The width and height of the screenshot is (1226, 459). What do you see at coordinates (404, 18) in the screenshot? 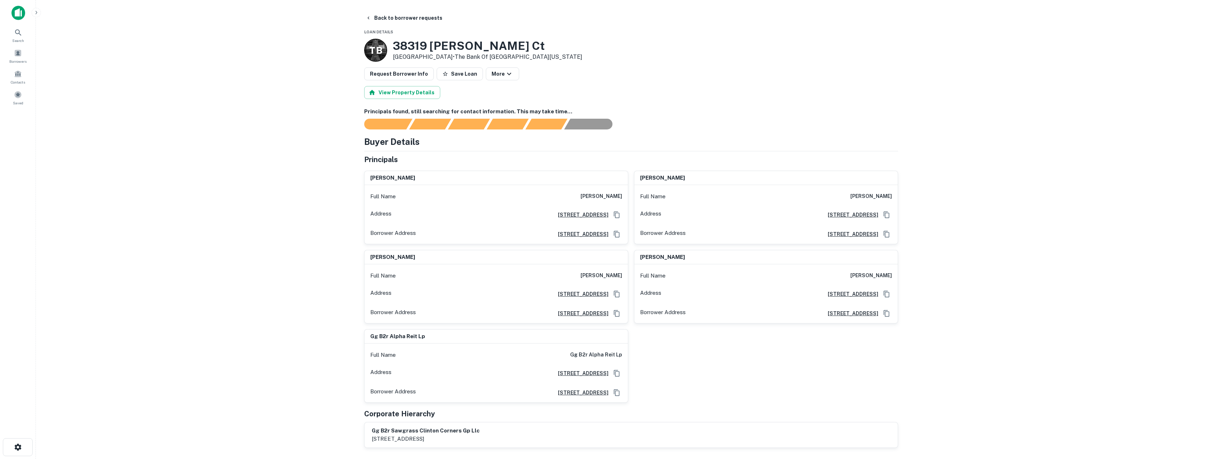
I see `button: Back to borrower requests` at bounding box center [404, 18].